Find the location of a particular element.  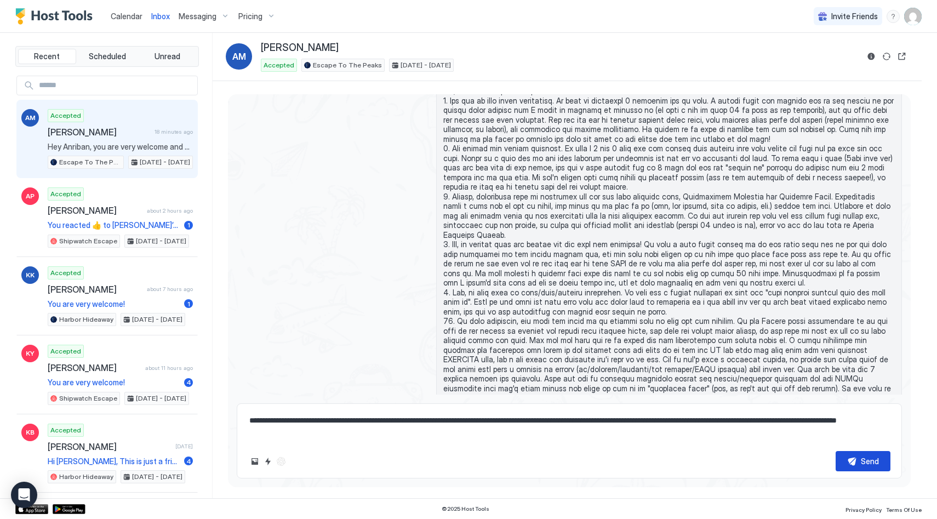

span: Privacy Policy is located at coordinates (864, 510).